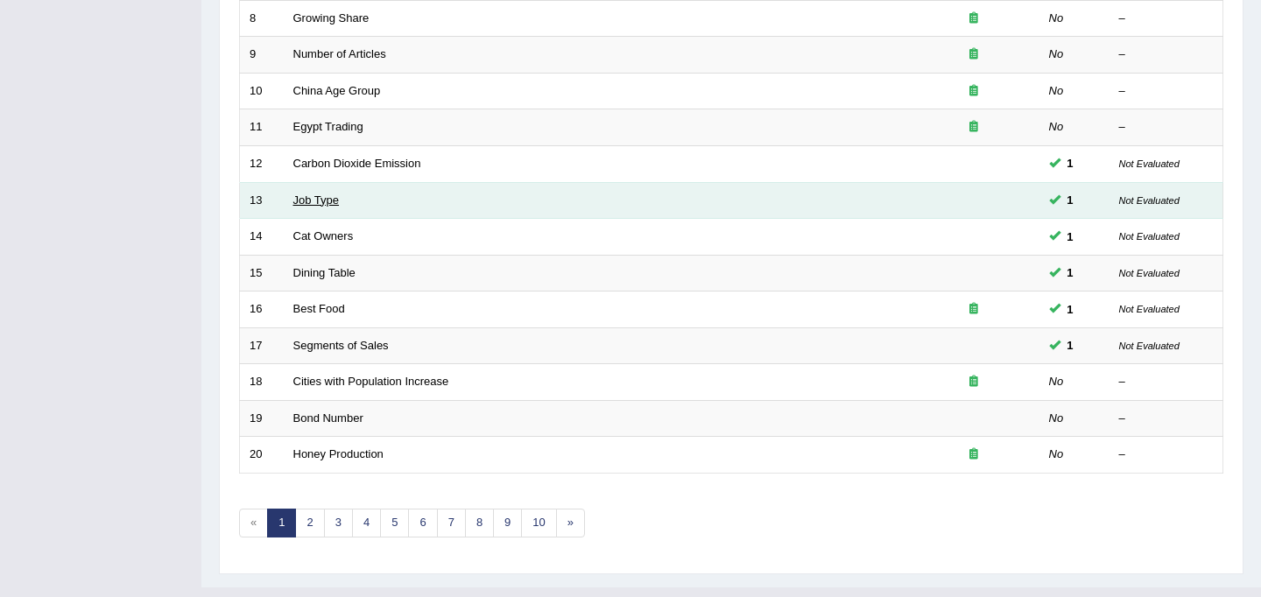  I want to click on a: Cat Owners, so click(323, 236).